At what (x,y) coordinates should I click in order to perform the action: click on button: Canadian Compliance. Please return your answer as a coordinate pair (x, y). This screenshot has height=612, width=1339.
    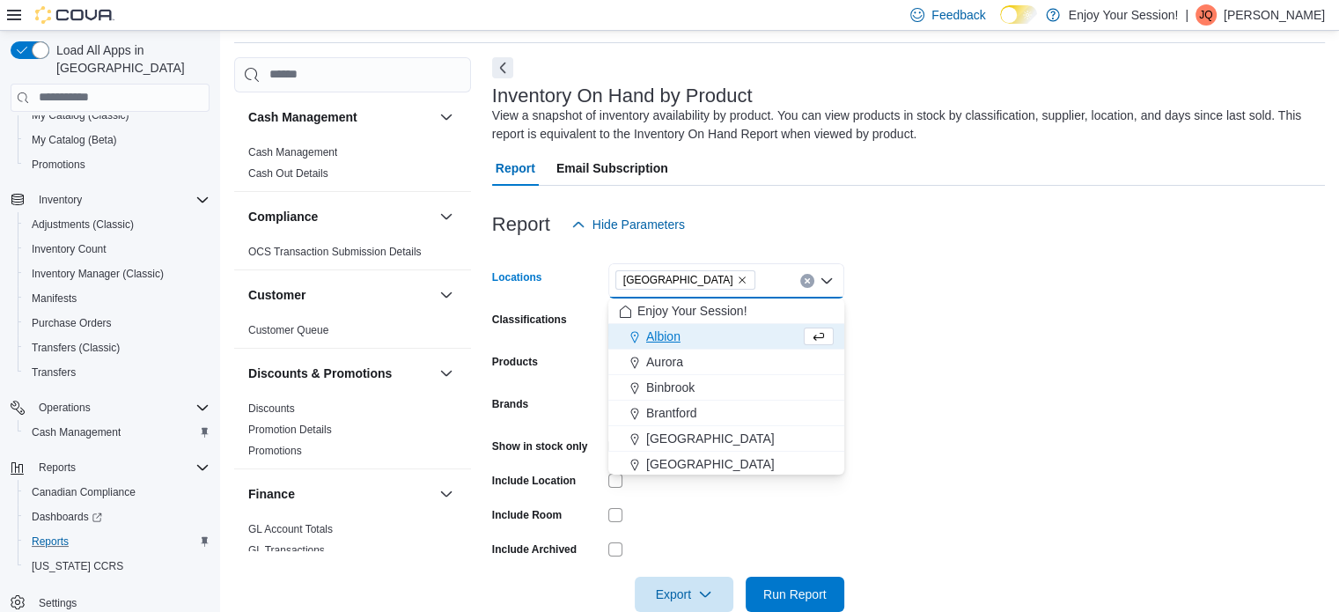
    Looking at the image, I should click on (117, 492).